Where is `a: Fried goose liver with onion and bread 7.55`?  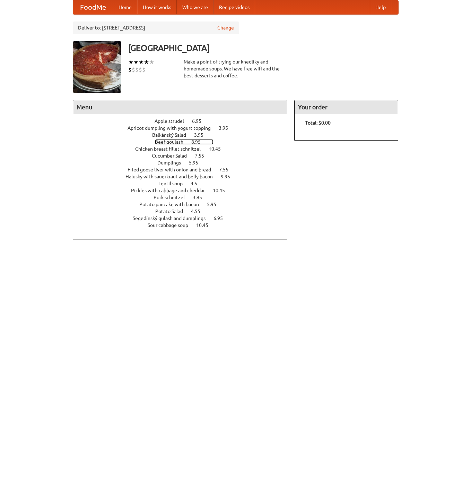 a: Fried goose liver with onion and bread 7.55 is located at coordinates (185, 170).